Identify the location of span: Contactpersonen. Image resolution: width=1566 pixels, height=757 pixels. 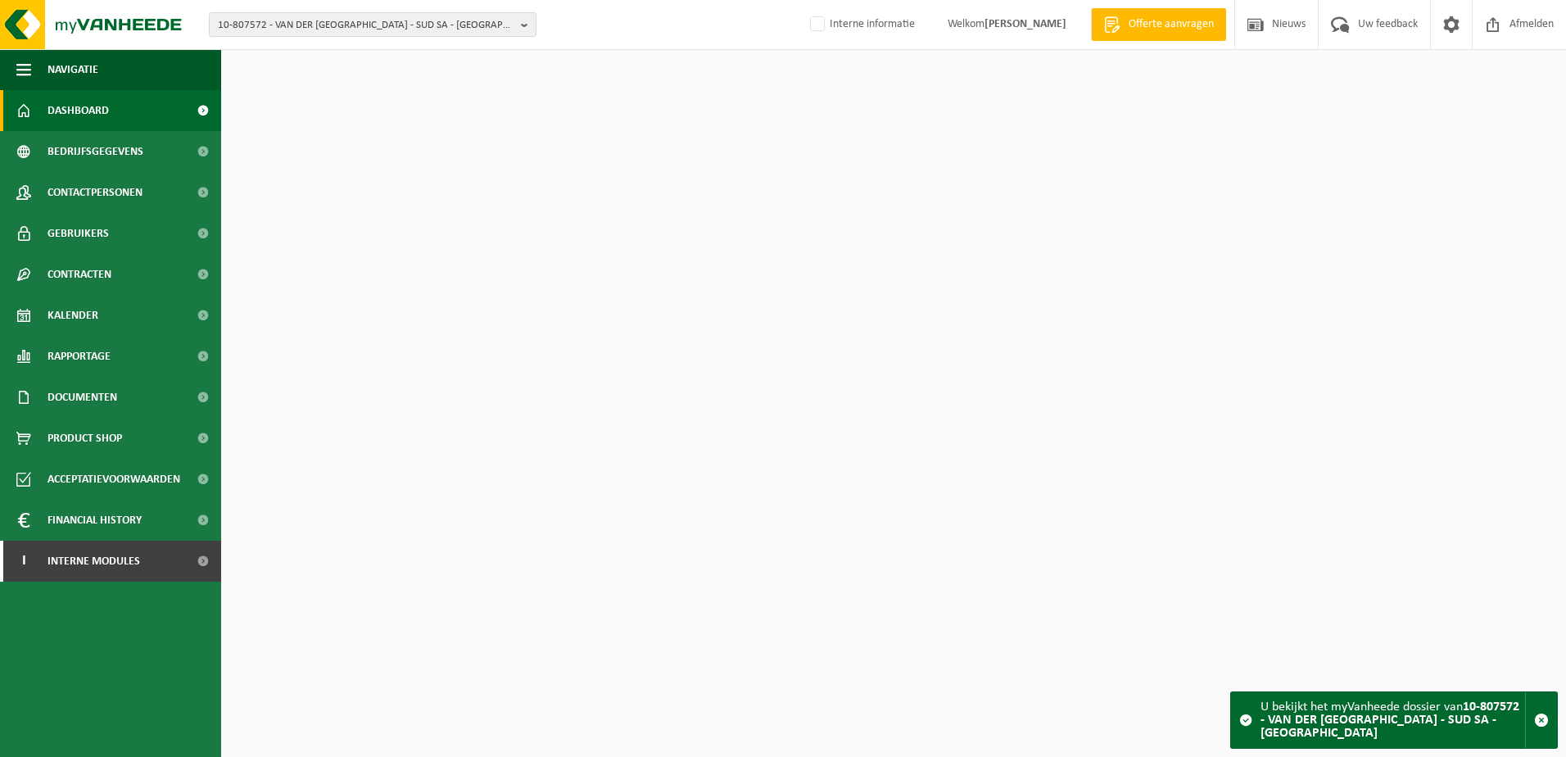
(95, 192).